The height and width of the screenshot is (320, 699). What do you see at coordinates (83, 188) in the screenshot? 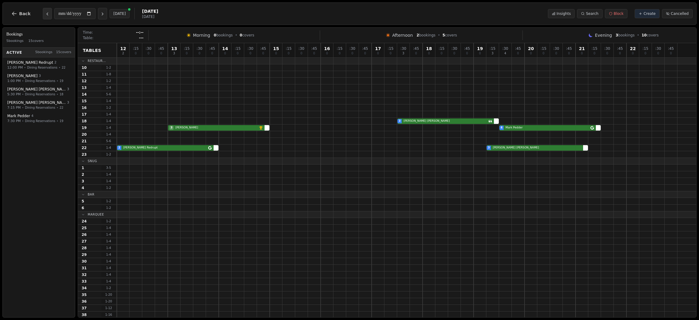
I see `span: 4` at bounding box center [83, 188].